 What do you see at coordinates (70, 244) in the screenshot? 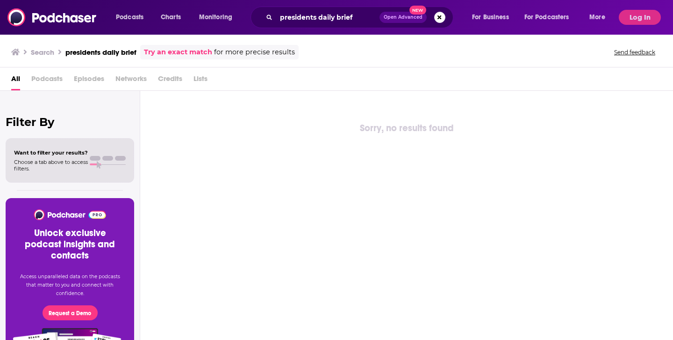
I see `h3: Unlock exclusive podcast insights and contacts` at bounding box center [70, 244].